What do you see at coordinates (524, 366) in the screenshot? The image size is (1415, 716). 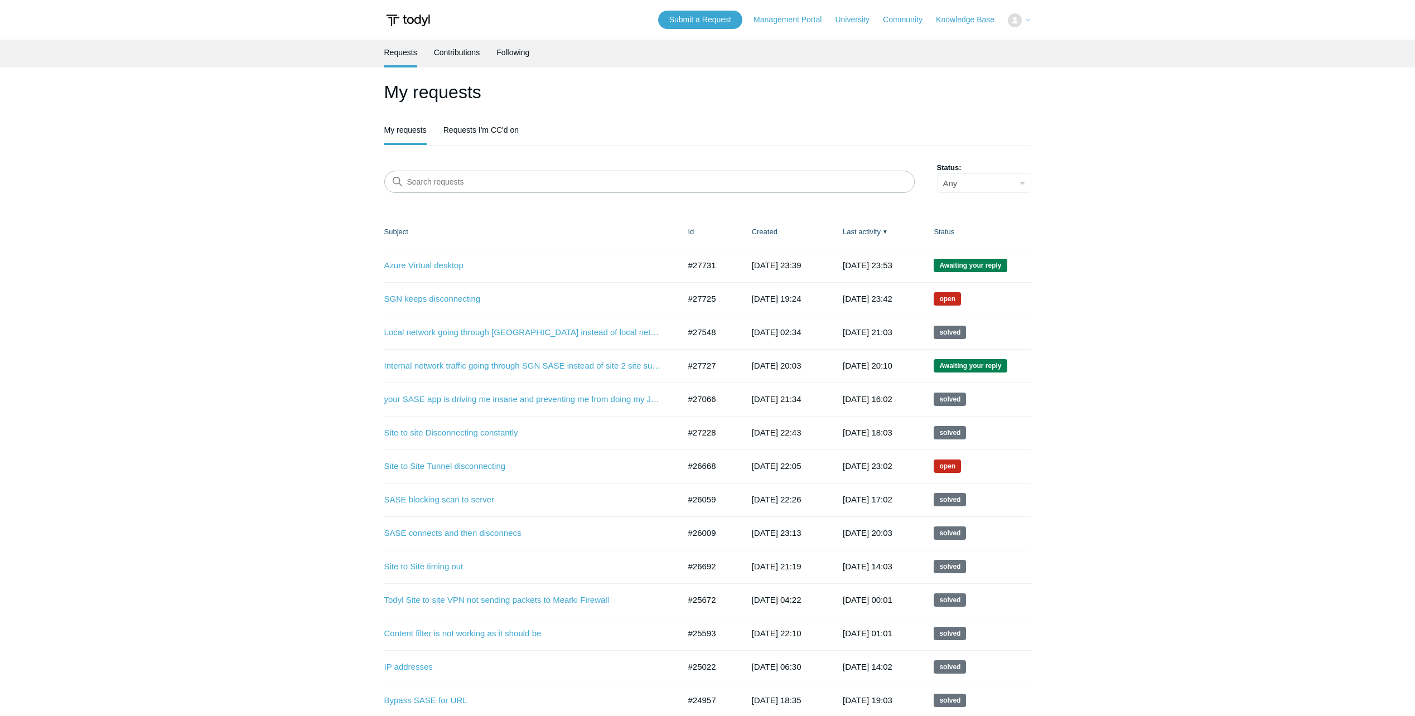 I see `a: Internal network traffic going through SGN SASE instead of site 2 site sunnel` at bounding box center [524, 366].